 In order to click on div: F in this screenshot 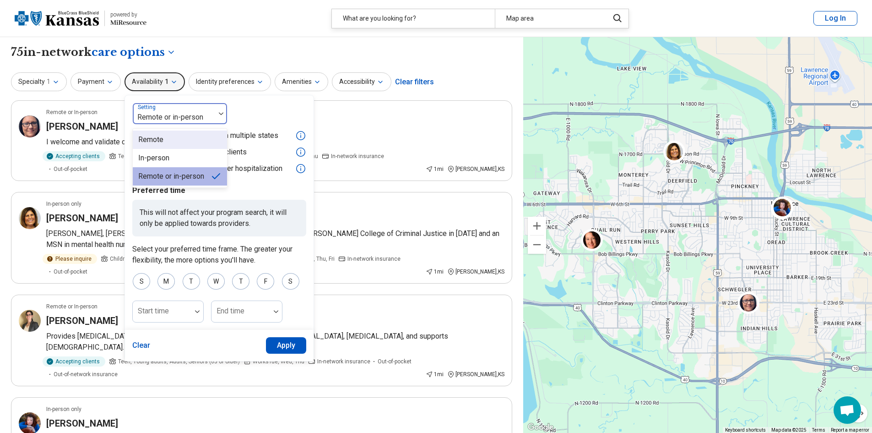, I will do `click(266, 281)`.